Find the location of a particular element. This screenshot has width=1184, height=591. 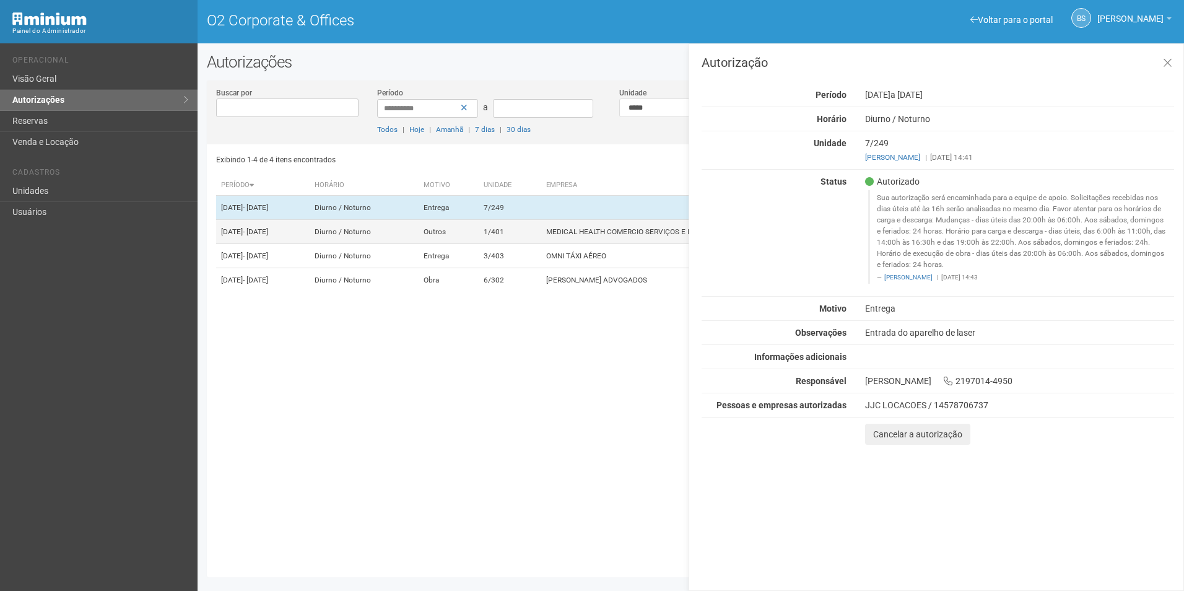

span: Autorizado is located at coordinates (892, 181).